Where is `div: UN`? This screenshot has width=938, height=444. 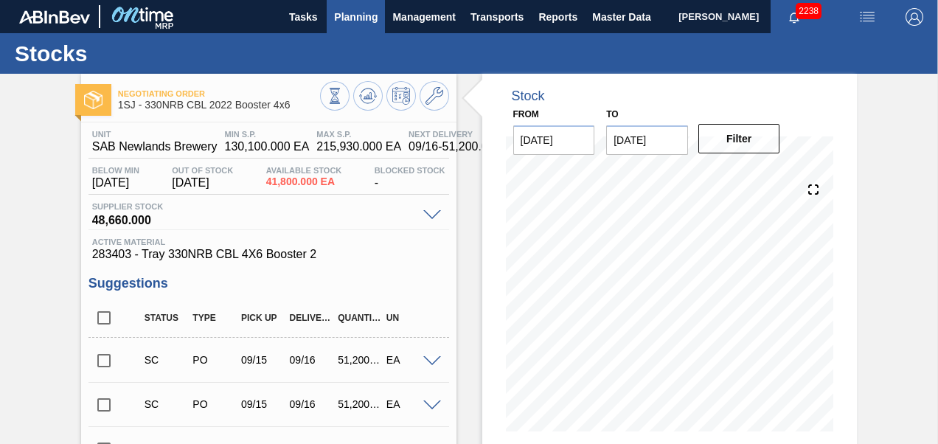
div: UN is located at coordinates (409, 318).